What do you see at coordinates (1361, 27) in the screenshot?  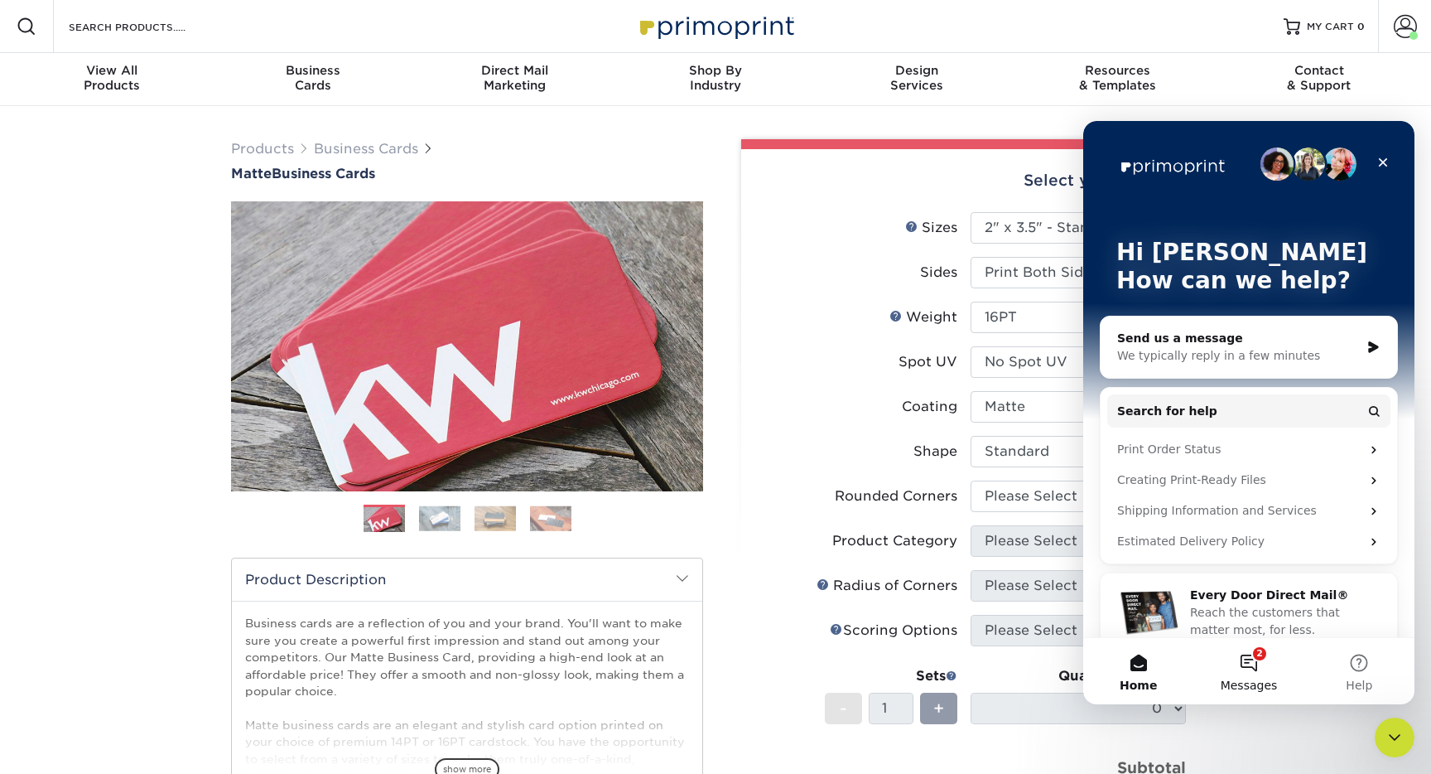 I see `span: 0` at bounding box center [1361, 27].